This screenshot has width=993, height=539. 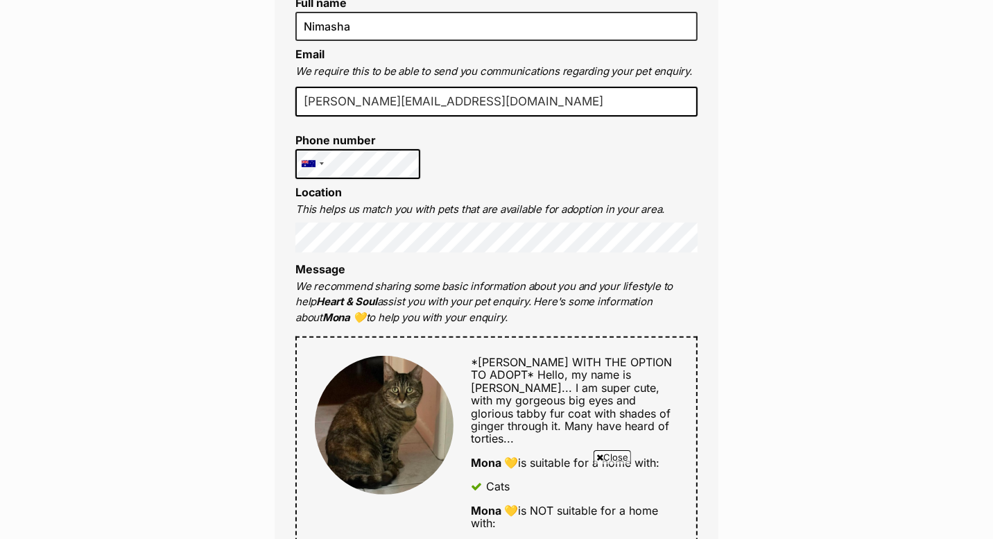 I want to click on span: Close, so click(x=612, y=457).